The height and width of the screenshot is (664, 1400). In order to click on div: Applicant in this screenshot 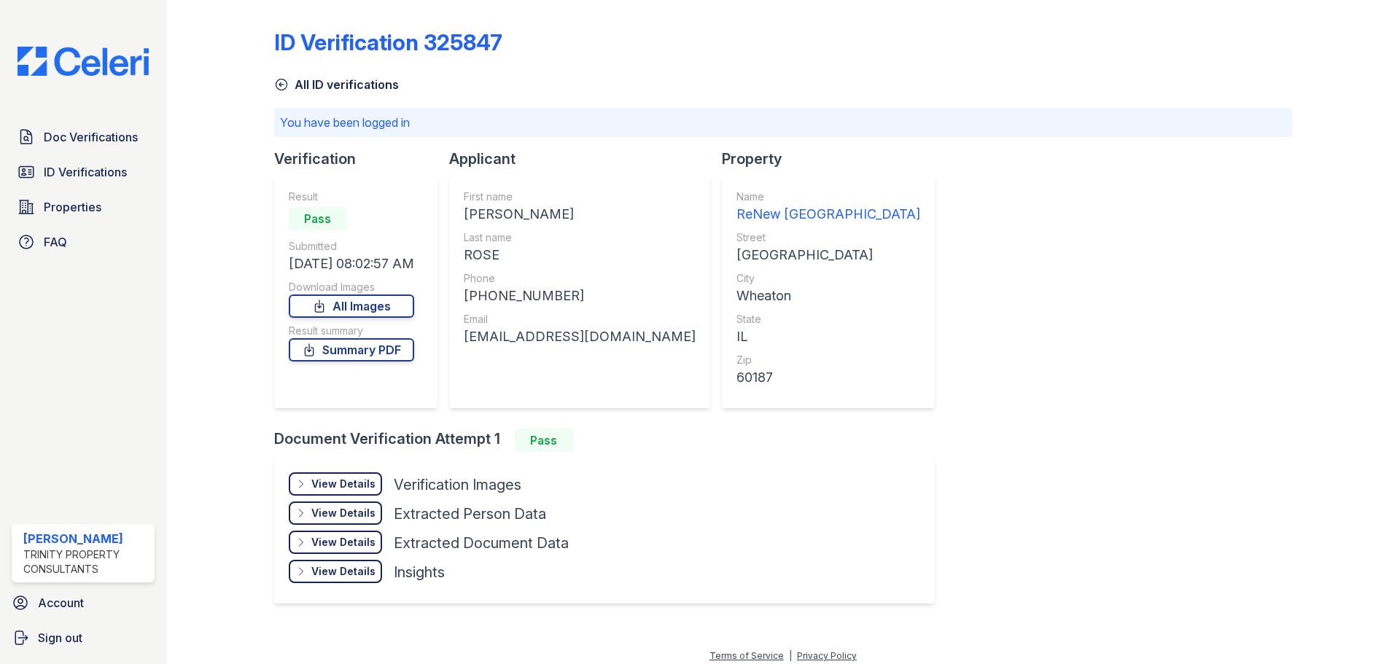, I will do `click(585, 159)`.